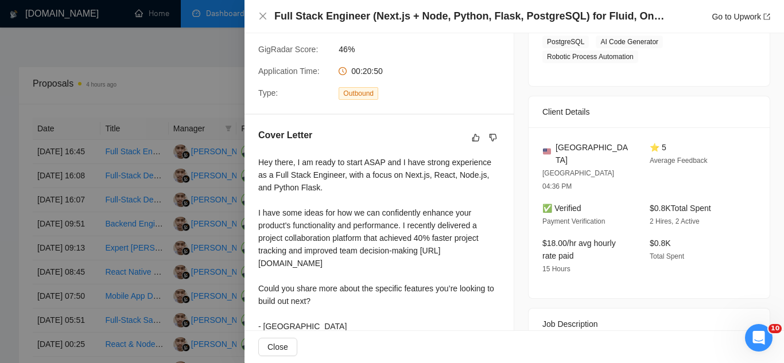 The height and width of the screenshot is (363, 784). I want to click on h4: Full Stack Engineer (Next.js + Node, Python, Flask, PostgreSQL) for Fluid, Ongoing Work, so click(472, 16).